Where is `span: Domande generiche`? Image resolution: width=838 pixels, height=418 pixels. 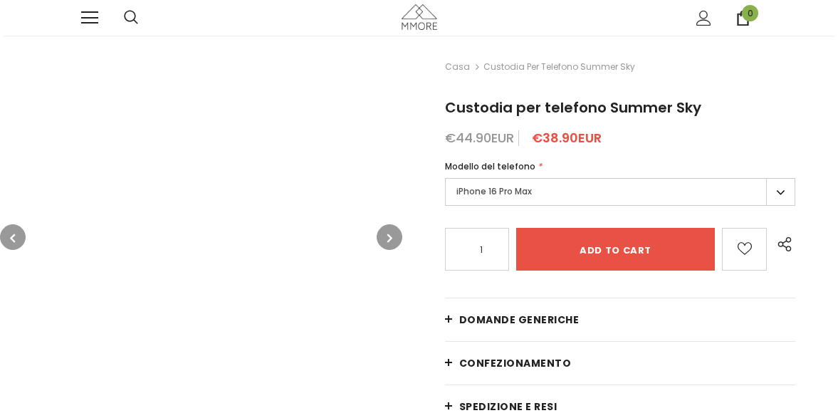 span: Domande generiche is located at coordinates (519, 320).